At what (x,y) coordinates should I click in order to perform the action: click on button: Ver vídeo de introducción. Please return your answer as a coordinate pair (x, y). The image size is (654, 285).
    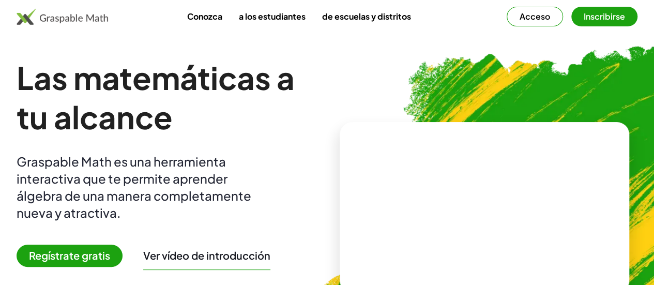
    Looking at the image, I should click on (207, 256).